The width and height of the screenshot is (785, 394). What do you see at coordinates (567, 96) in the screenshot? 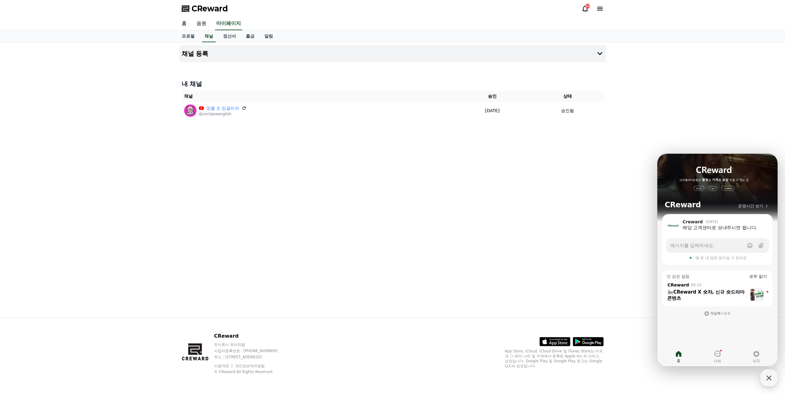
I see `th: 상태` at bounding box center [567, 96].